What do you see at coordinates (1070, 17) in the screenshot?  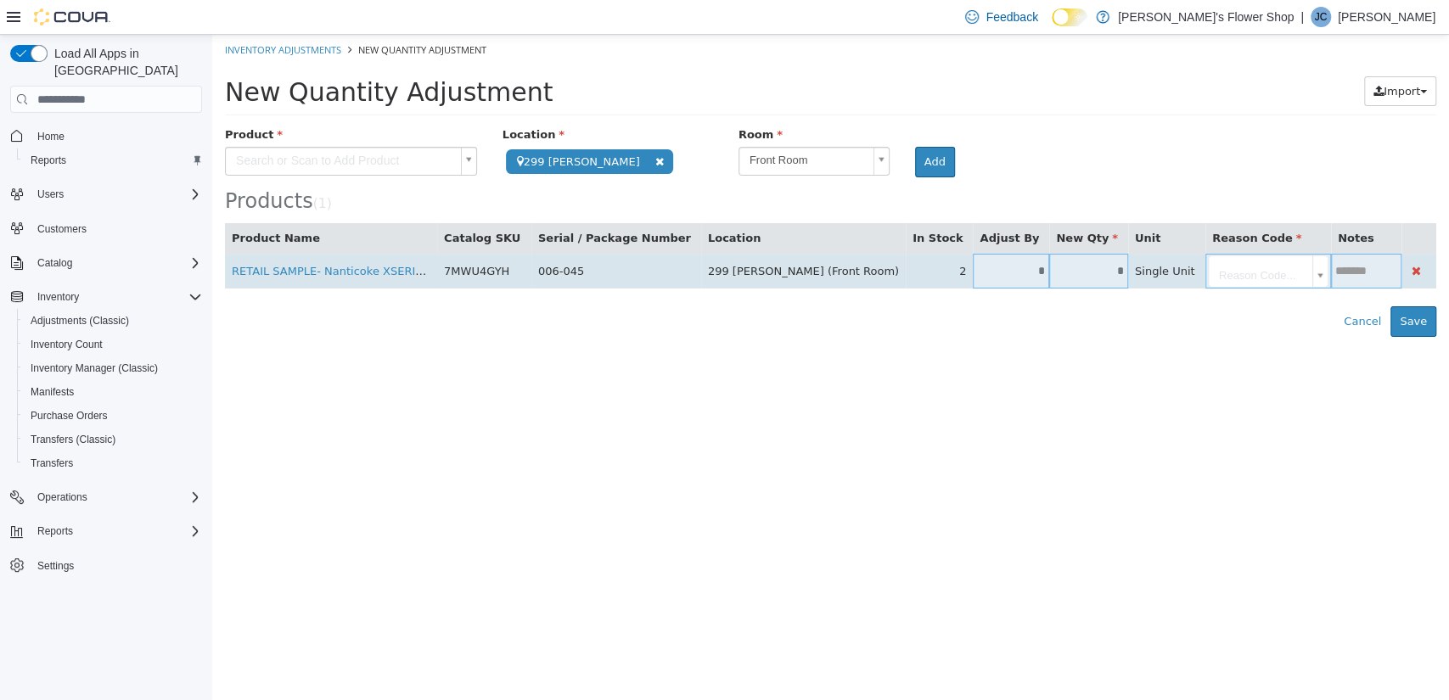 I see `input: Dark Mode` at bounding box center [1070, 17].